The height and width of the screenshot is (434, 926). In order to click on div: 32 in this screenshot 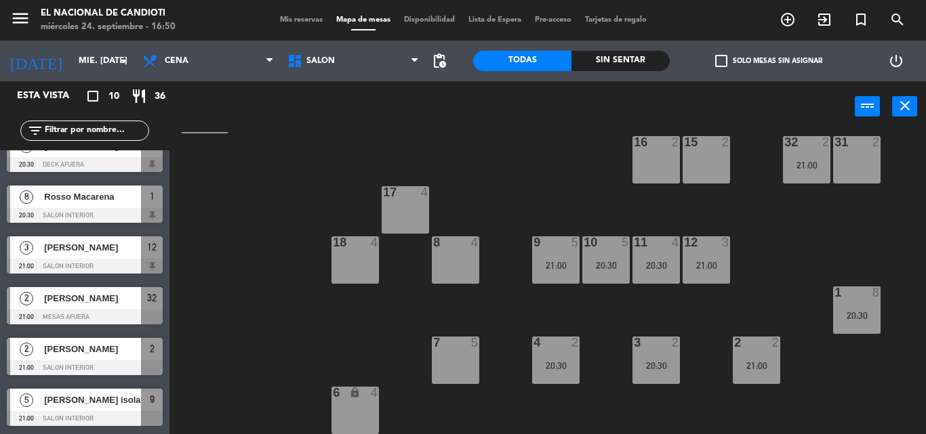, I will do `click(784, 142)`.